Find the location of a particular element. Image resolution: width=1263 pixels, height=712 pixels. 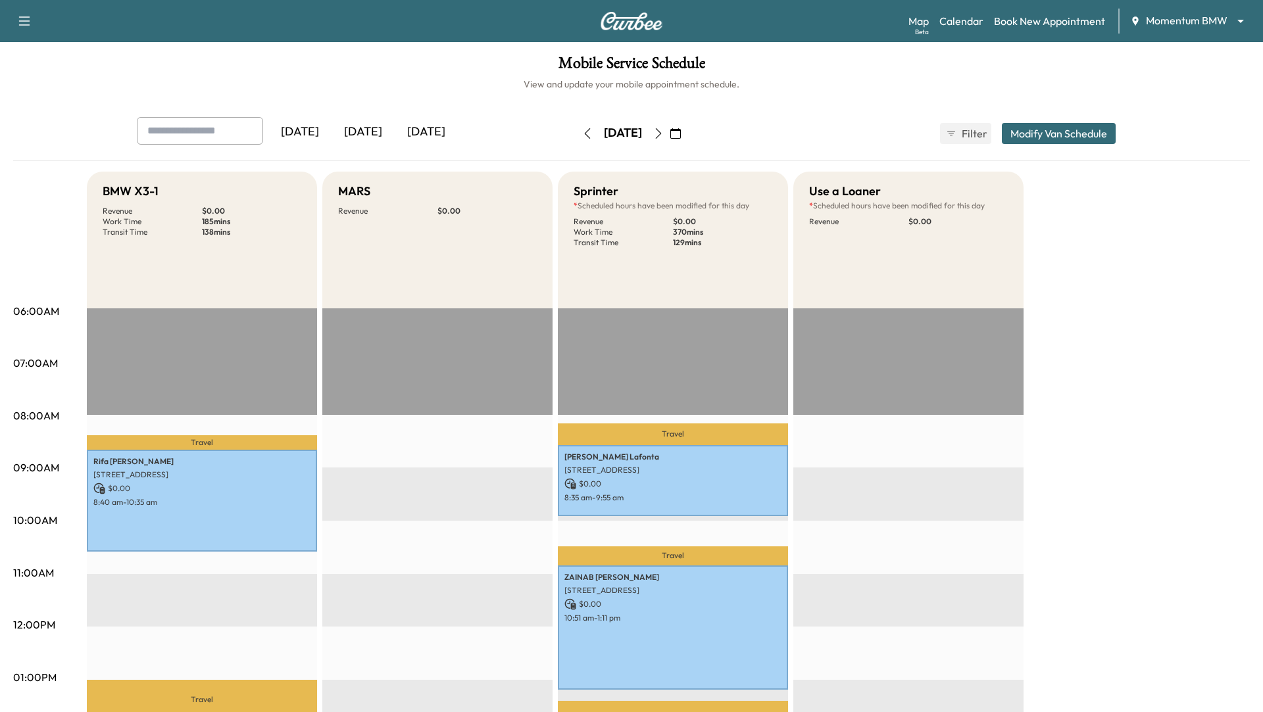

p: 8:35 am - 9:55 am is located at coordinates (673, 498).